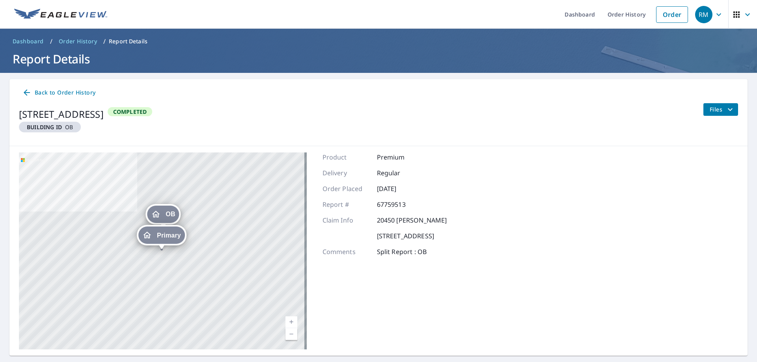 This screenshot has width=757, height=362. Describe the element at coordinates (128, 41) in the screenshot. I see `p: Report Details` at that location.